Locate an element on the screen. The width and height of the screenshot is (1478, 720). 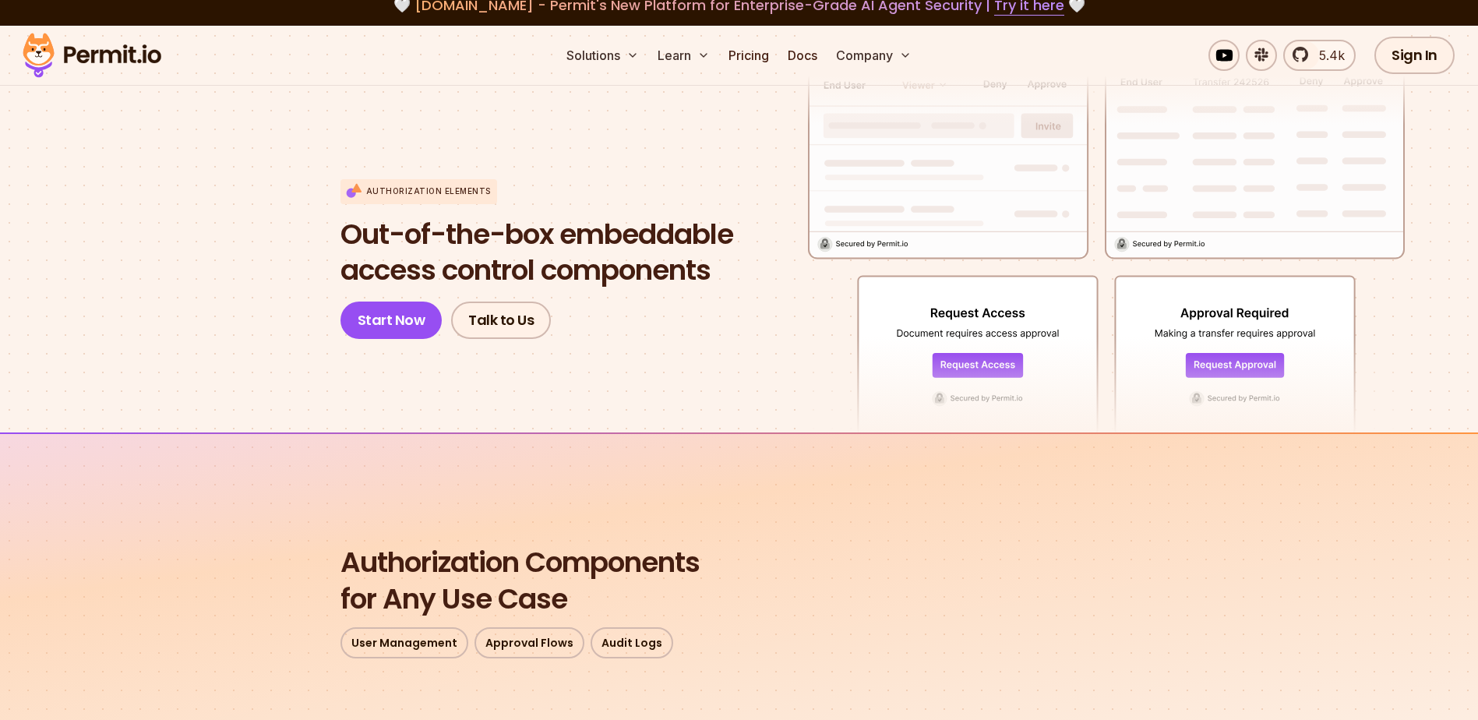
span: 5.4k is located at coordinates (1327, 55).